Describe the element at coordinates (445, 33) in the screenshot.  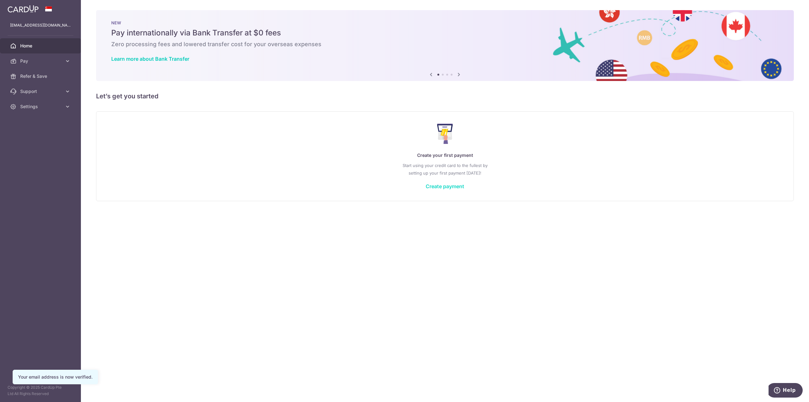
I see `h5: Pay internationally via Bank Transfer at $0 fees` at that location.